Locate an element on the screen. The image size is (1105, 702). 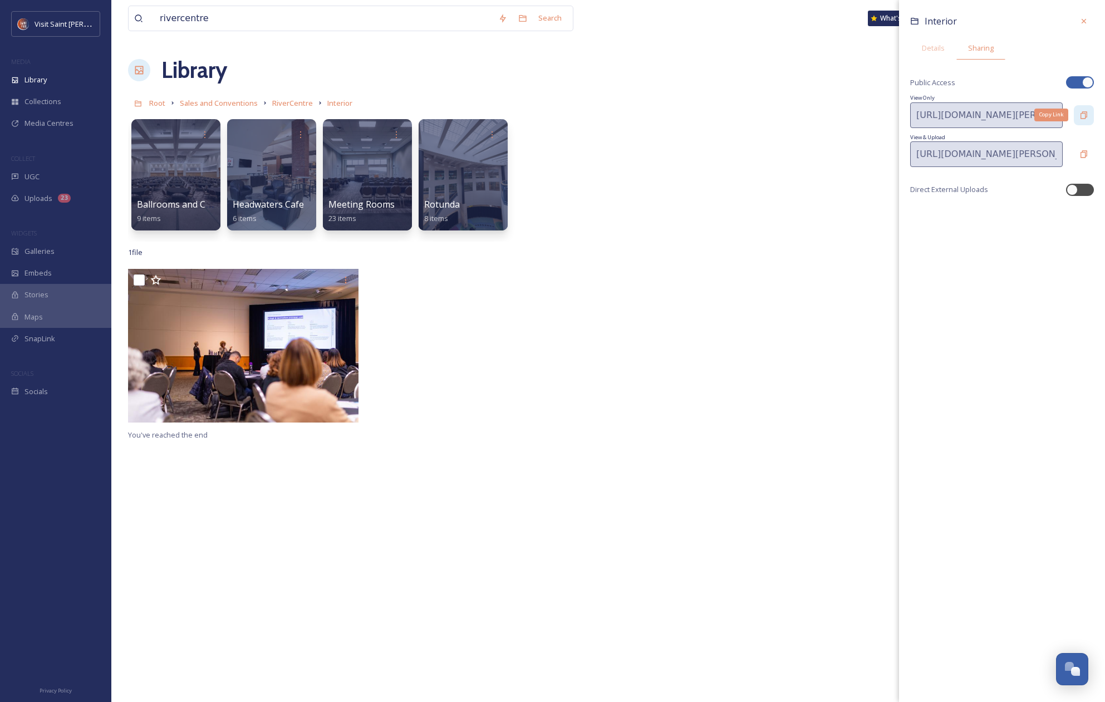
span: 23 items is located at coordinates (342, 218).